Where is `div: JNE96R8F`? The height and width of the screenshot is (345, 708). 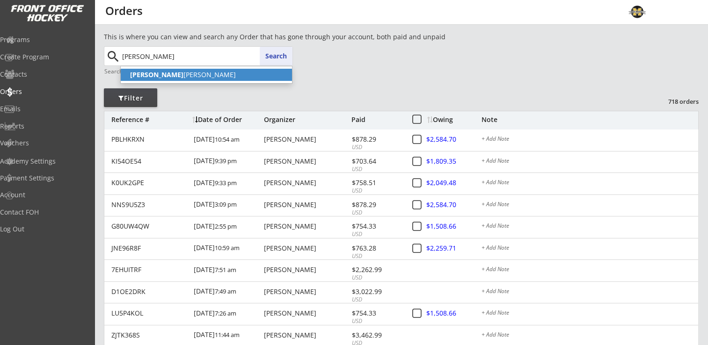
div: JNE96R8F is located at coordinates (150, 248).